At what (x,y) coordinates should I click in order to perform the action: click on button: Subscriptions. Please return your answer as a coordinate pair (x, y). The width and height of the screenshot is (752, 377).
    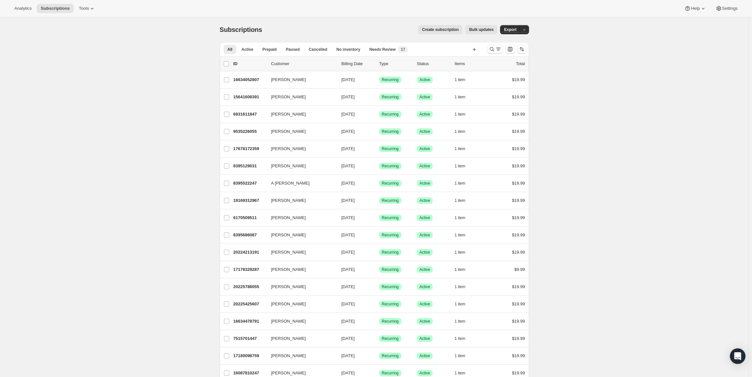
    Looking at the image, I should click on (55, 8).